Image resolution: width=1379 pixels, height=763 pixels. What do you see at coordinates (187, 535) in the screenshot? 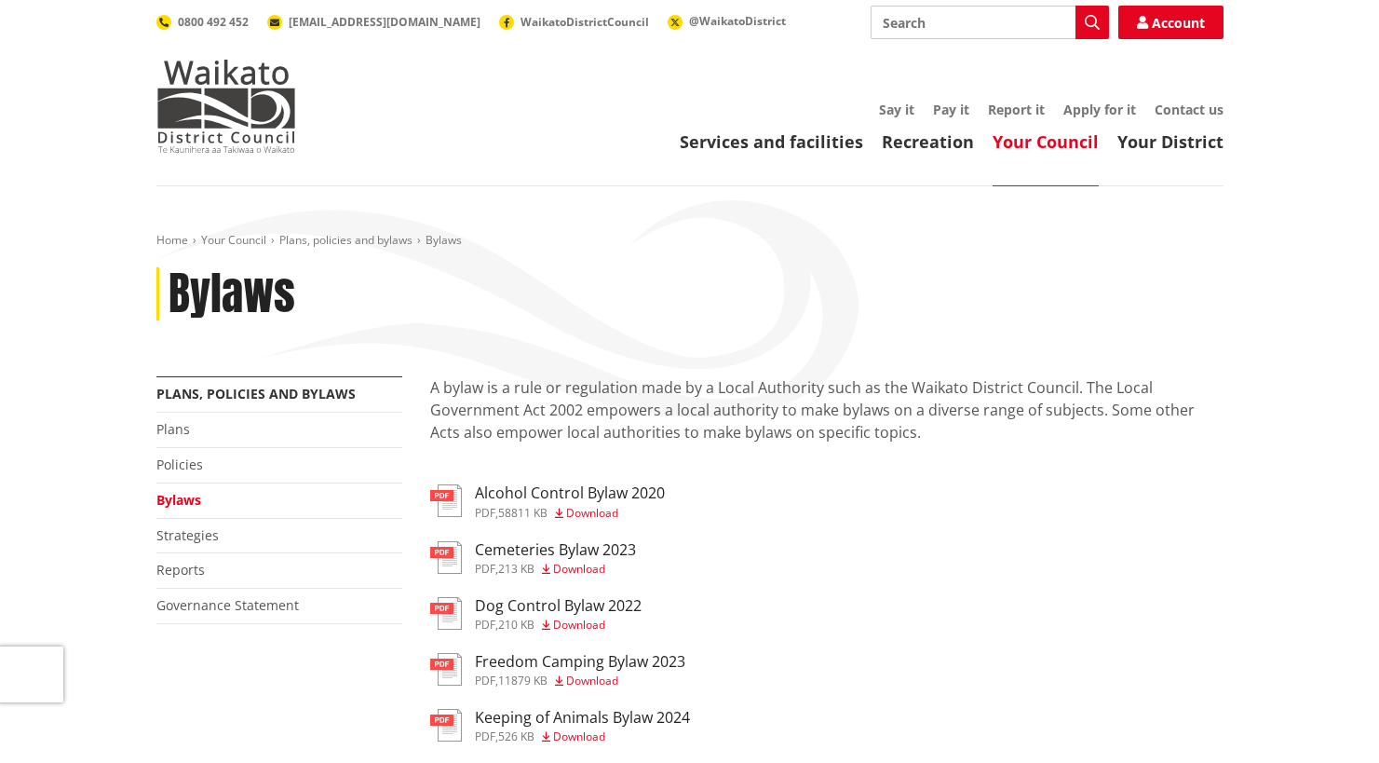
I see `a: Strategies` at bounding box center [187, 535].